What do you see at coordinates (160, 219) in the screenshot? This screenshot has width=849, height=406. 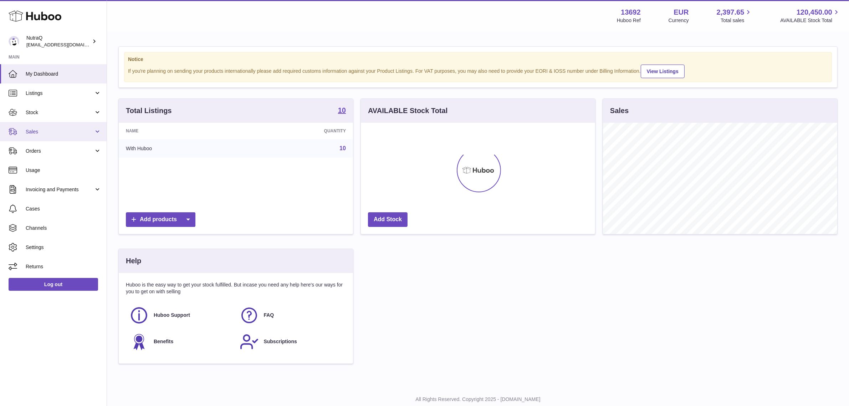 I see `a: Add products` at bounding box center [160, 219].